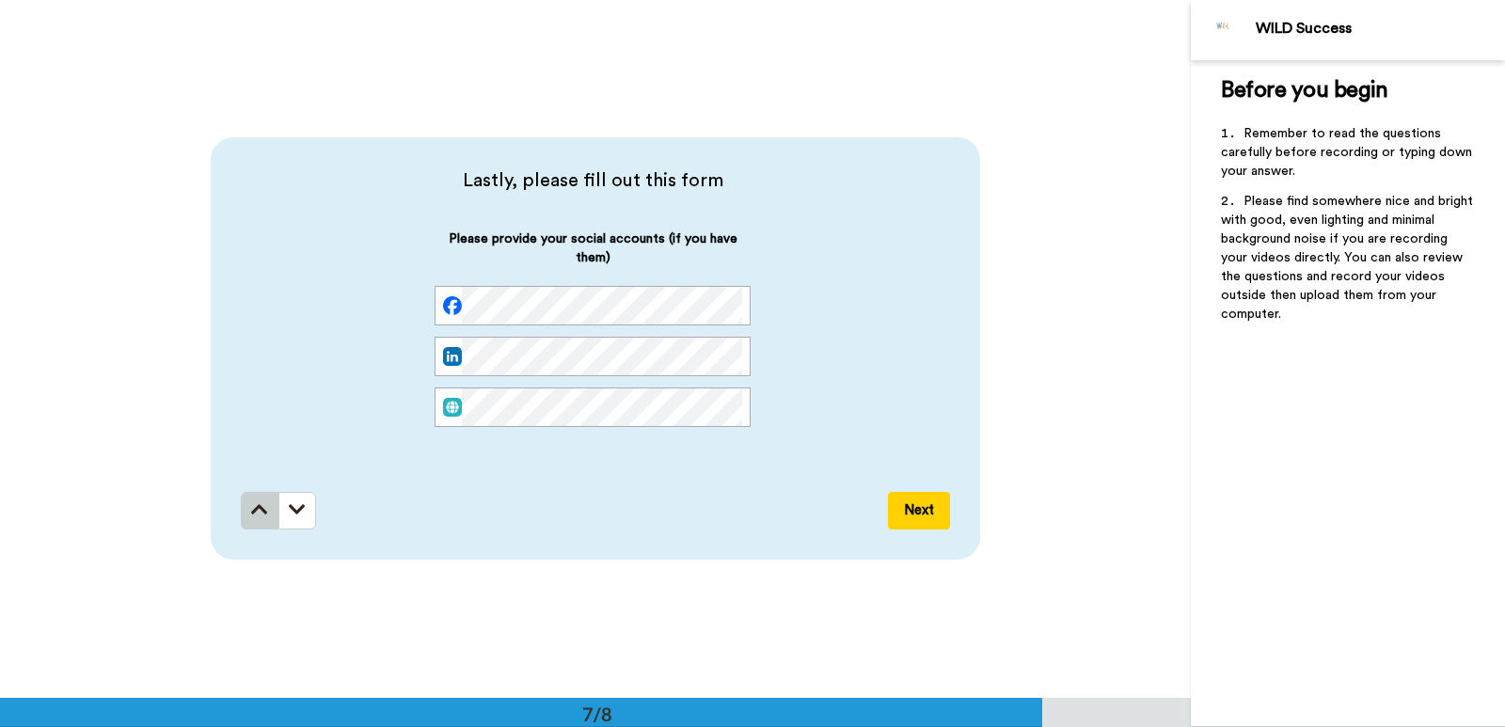 The image size is (1505, 727). Describe the element at coordinates (919, 511) in the screenshot. I see `button: Next` at that location.